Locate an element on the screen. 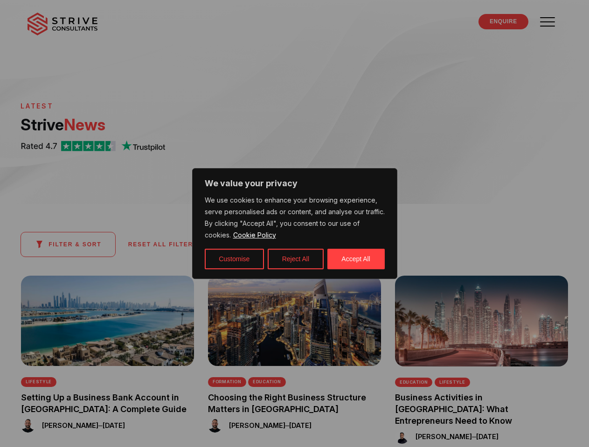 The width and height of the screenshot is (589, 447). p: We value your privacy is located at coordinates (294, 184).